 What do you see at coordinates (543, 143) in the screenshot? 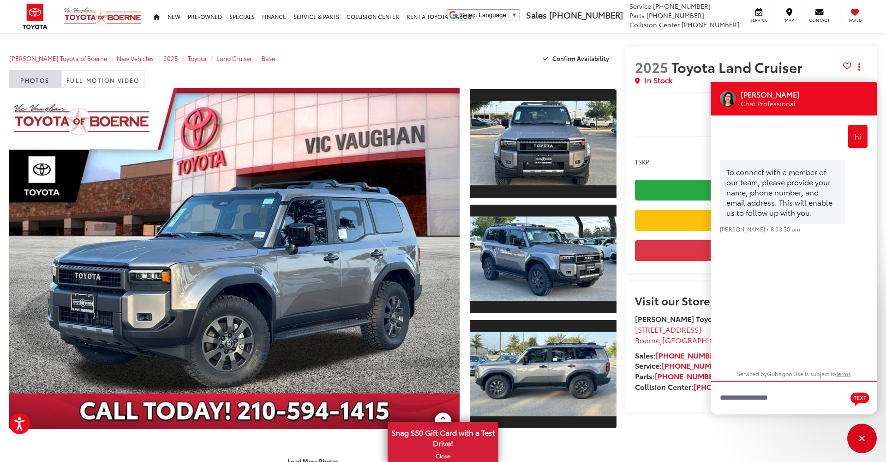
I see `a: Expand Photo 1` at bounding box center [543, 143].